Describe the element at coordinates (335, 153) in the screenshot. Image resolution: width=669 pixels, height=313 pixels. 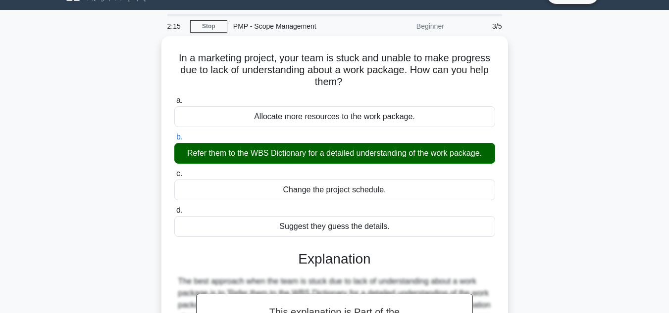
I see `div: Refer them to the WBS Dictionary for a detailed understanding of the work package.` at that location.